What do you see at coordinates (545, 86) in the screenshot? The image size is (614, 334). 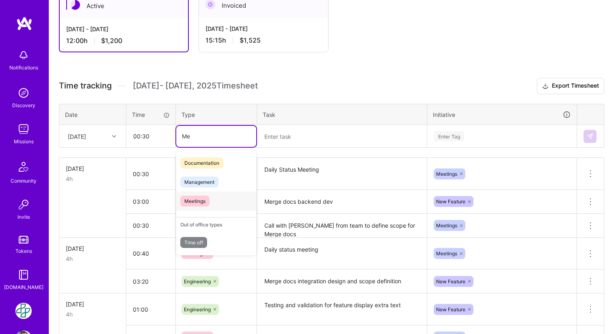 I see `i: icon Download` at bounding box center [545, 86].